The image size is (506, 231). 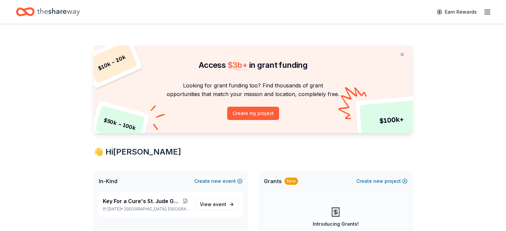 I want to click on p: Looking for grant funding too? Find thousands of grant opportunities that match your mission and ..., so click(x=253, y=90).